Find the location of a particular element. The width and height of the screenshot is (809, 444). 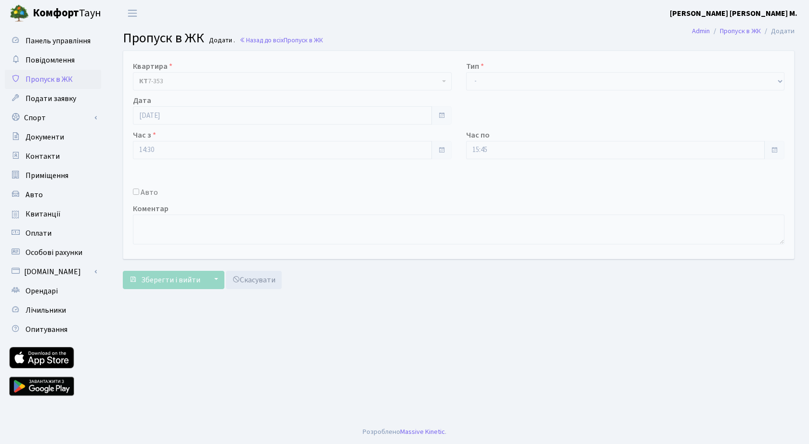

a: Повідомлення is located at coordinates (53, 60).